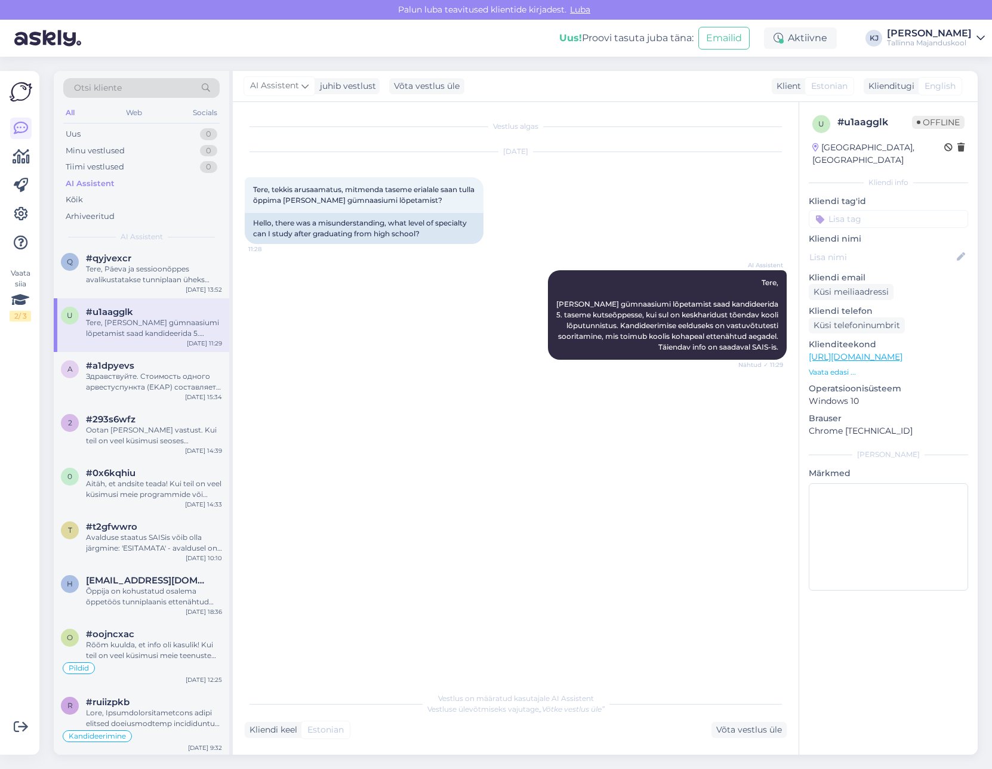 The height and width of the screenshot is (769, 992). Describe the element at coordinates (888, 239) in the screenshot. I see `p: Kliendi nimi` at that location.